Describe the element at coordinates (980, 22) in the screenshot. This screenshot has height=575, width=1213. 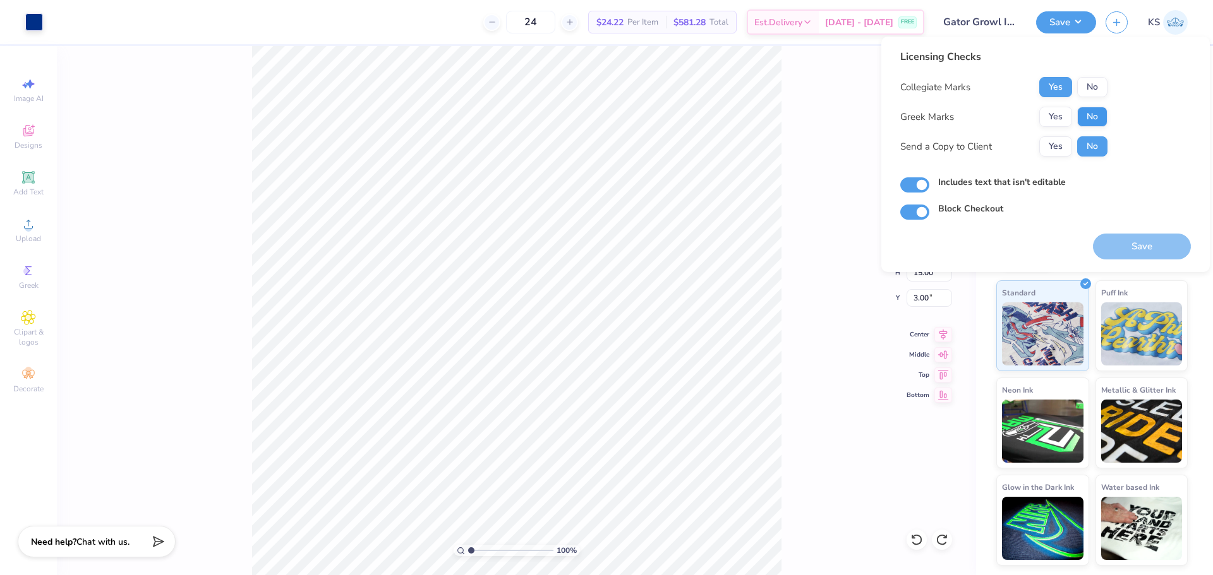
I see `input: Untitled Design` at that location.